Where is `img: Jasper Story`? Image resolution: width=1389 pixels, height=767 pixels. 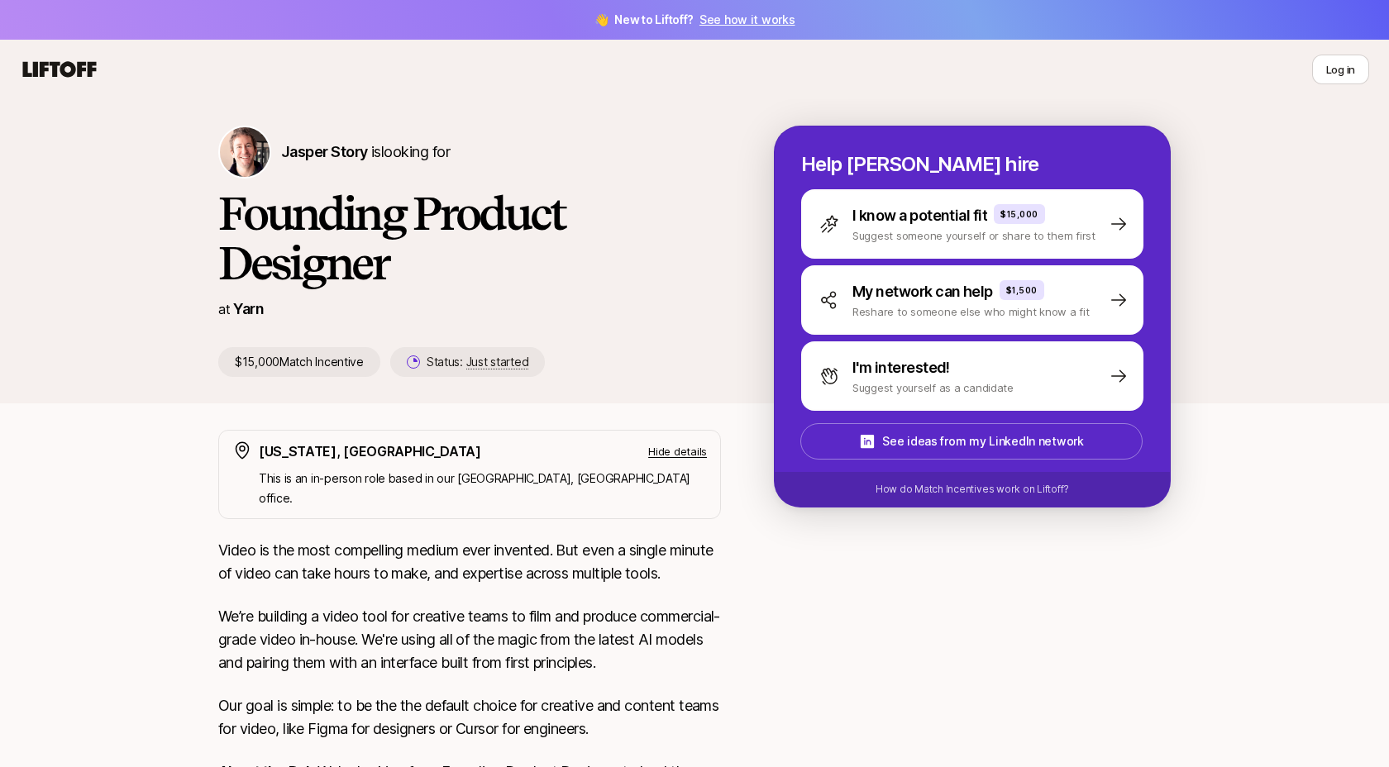
img: Jasper Story is located at coordinates (245, 152).